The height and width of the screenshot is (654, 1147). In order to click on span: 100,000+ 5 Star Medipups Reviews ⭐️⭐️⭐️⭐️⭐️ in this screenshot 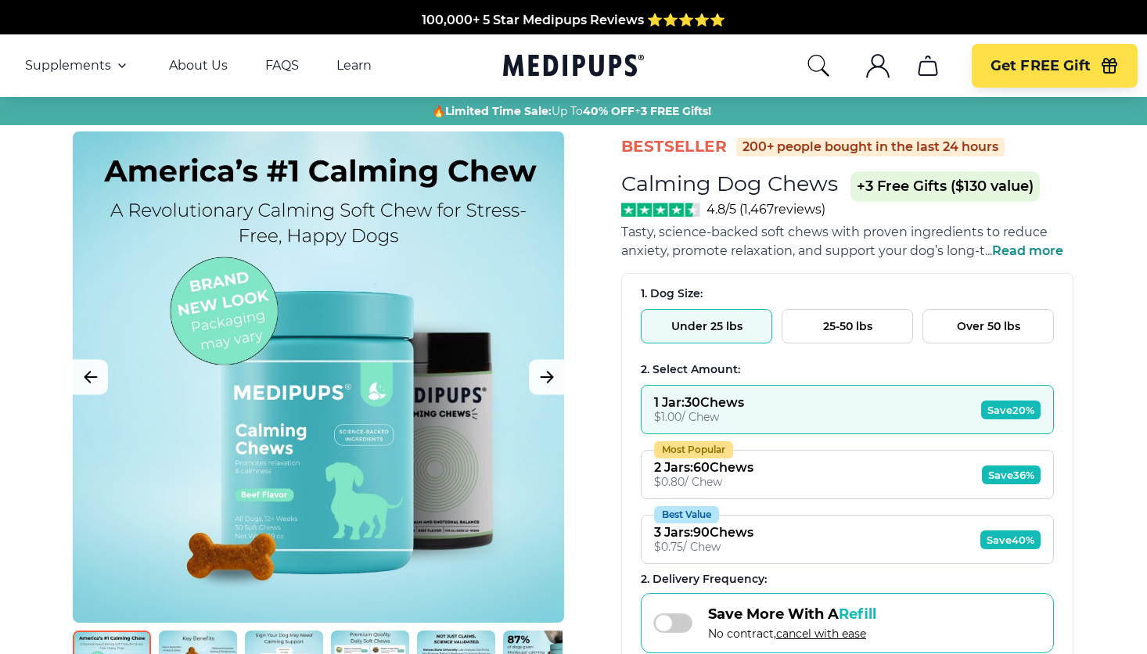, I will do `click(574, 17)`.